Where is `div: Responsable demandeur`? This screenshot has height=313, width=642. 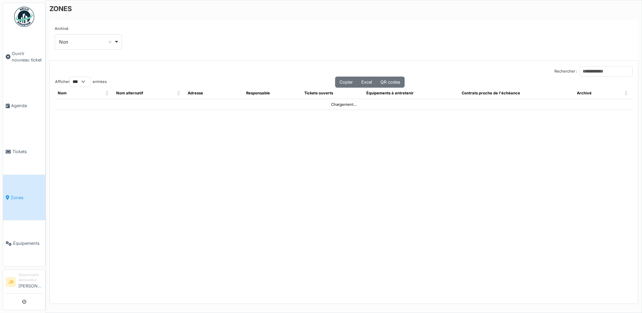
div: Responsable demandeur is located at coordinates (31, 277).